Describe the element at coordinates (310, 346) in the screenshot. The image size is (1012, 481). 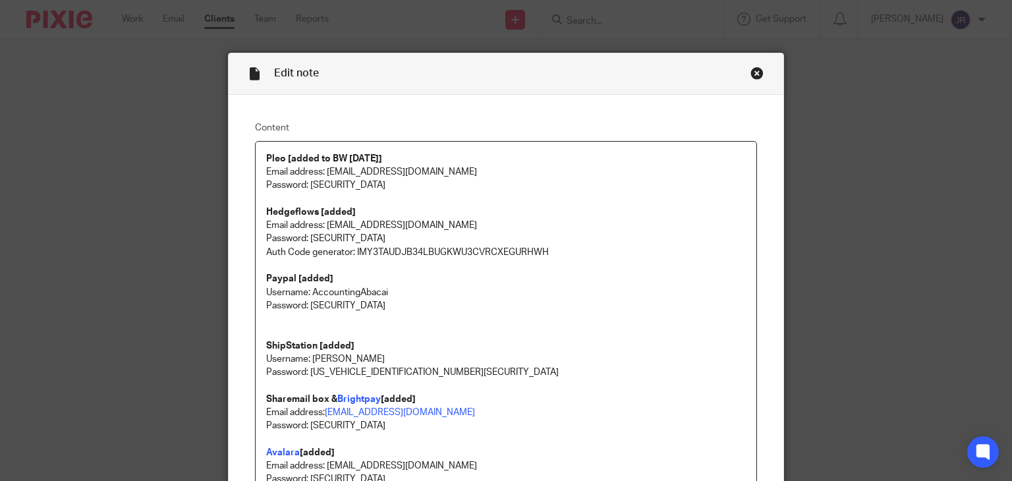
I see `strong: ShipStation [added]` at that location.